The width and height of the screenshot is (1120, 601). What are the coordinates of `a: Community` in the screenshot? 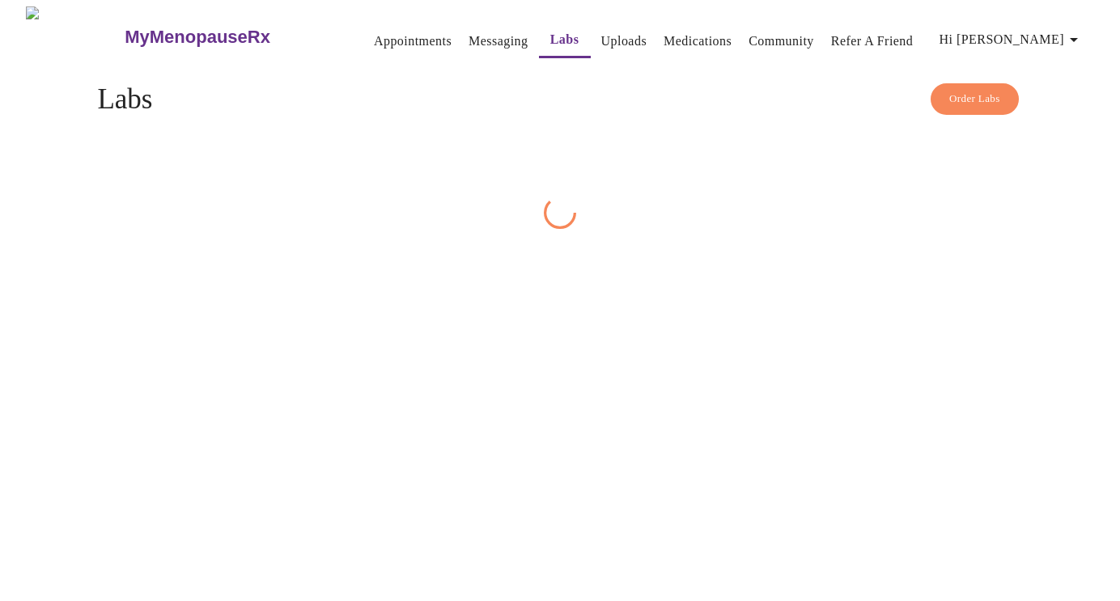 It's located at (781, 41).